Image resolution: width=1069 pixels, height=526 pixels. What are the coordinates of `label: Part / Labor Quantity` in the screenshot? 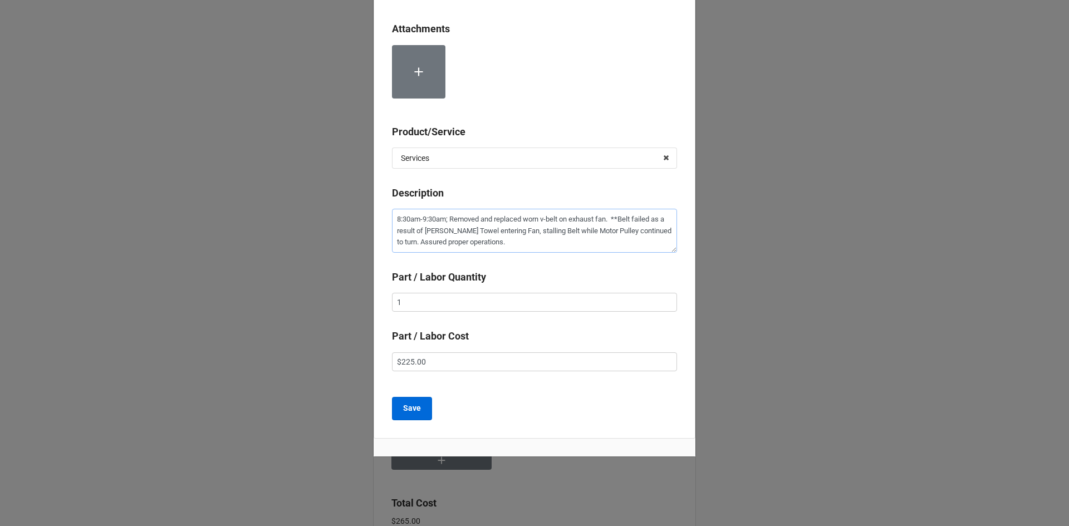 It's located at (439, 277).